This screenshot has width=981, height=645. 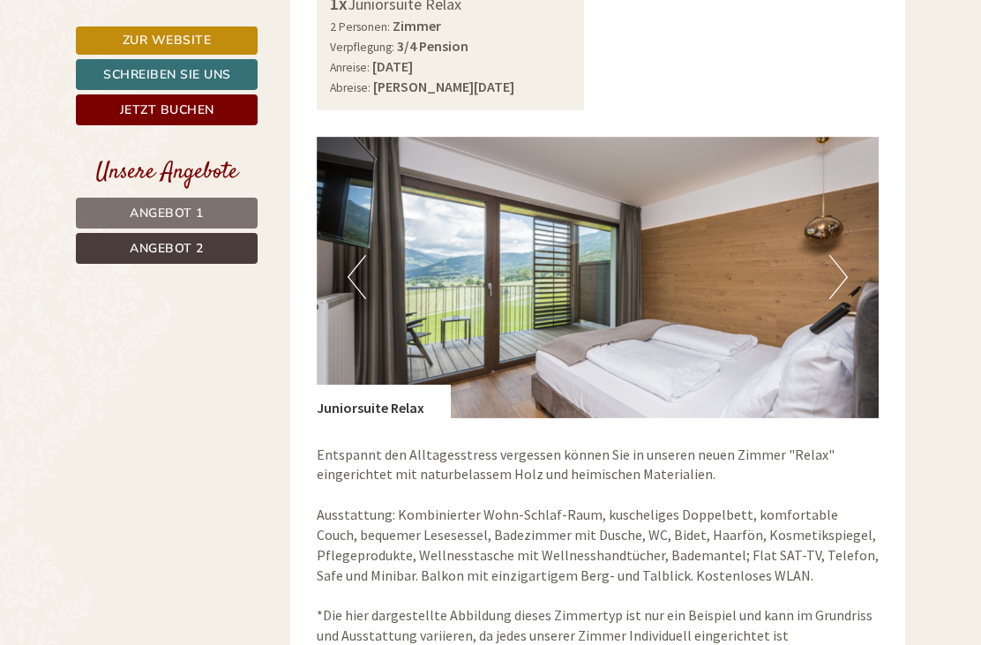 I want to click on b: 3/4 Pension, so click(x=432, y=46).